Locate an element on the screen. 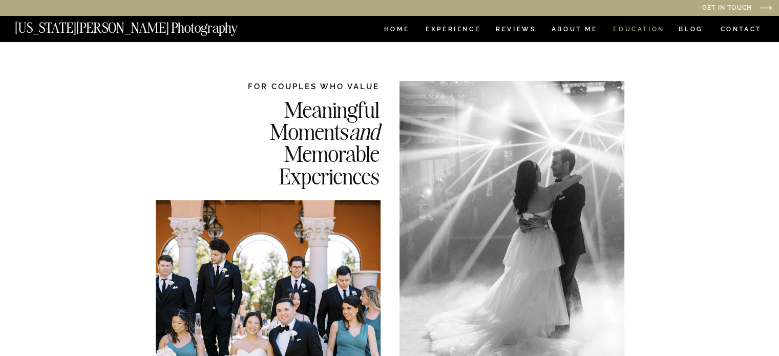 The width and height of the screenshot is (779, 356). a: HOME is located at coordinates (396, 30).